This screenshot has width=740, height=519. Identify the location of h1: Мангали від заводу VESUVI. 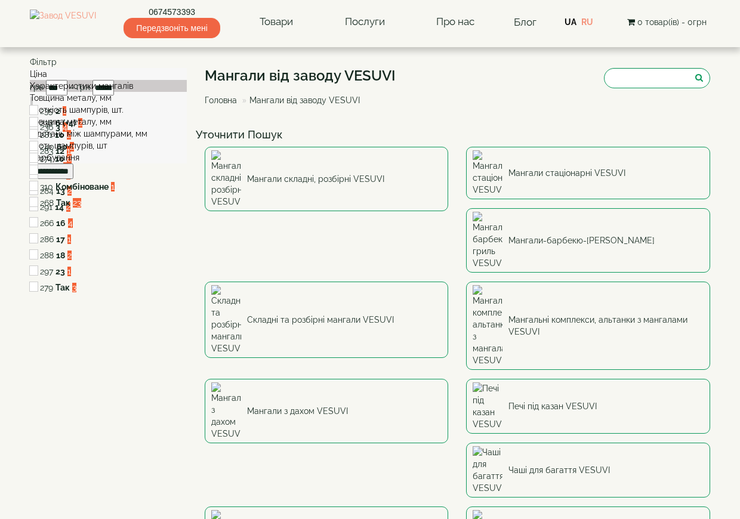
(300, 76).